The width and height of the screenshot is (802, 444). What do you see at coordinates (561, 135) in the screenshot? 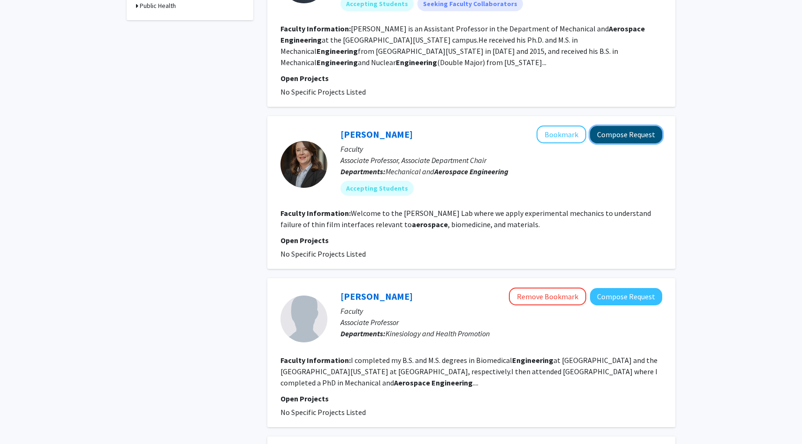
I see `button: Add Martha Grady to Bookmarks` at bounding box center [561, 135].